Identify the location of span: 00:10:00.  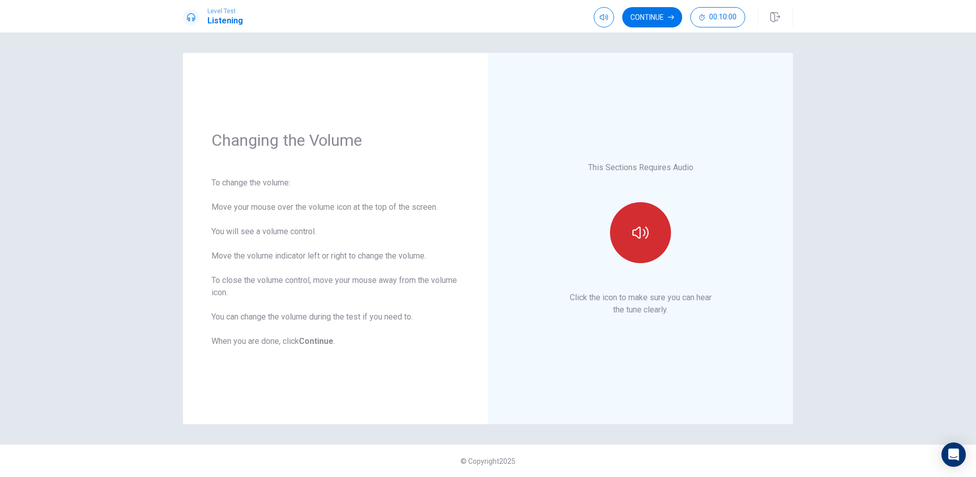
(723, 17).